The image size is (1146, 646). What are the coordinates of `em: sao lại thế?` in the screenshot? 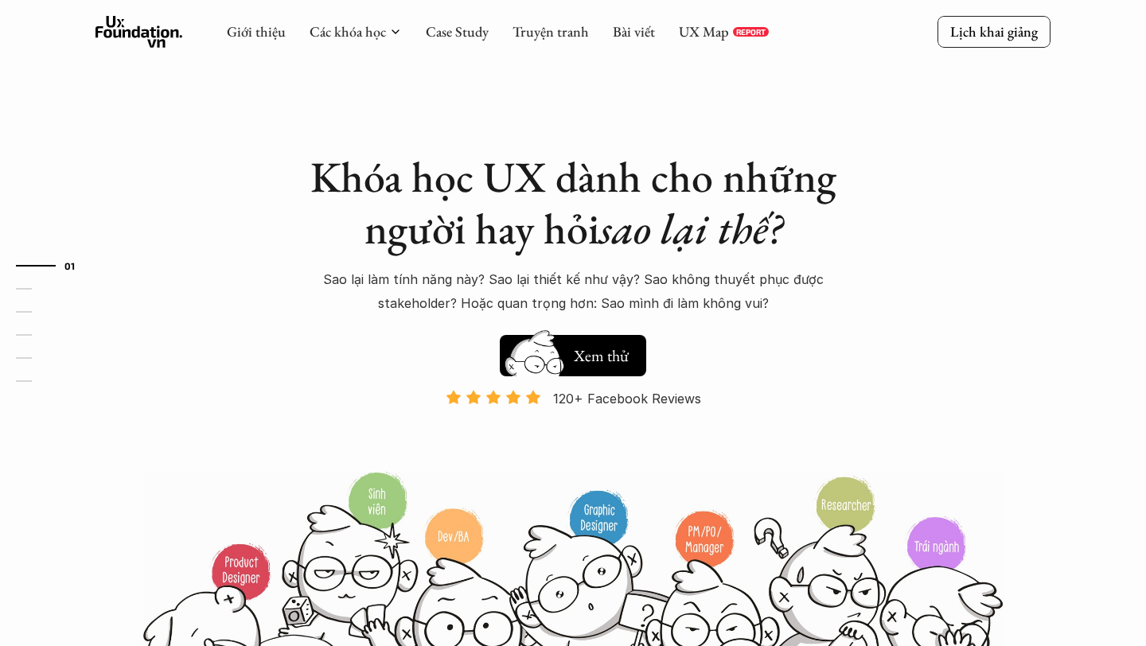 It's located at (691, 228).